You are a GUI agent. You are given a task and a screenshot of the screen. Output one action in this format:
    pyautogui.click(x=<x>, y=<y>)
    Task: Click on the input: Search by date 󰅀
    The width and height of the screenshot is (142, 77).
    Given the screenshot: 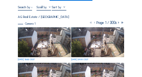 What is the action you would take?
    pyautogui.click(x=25, y=7)
    